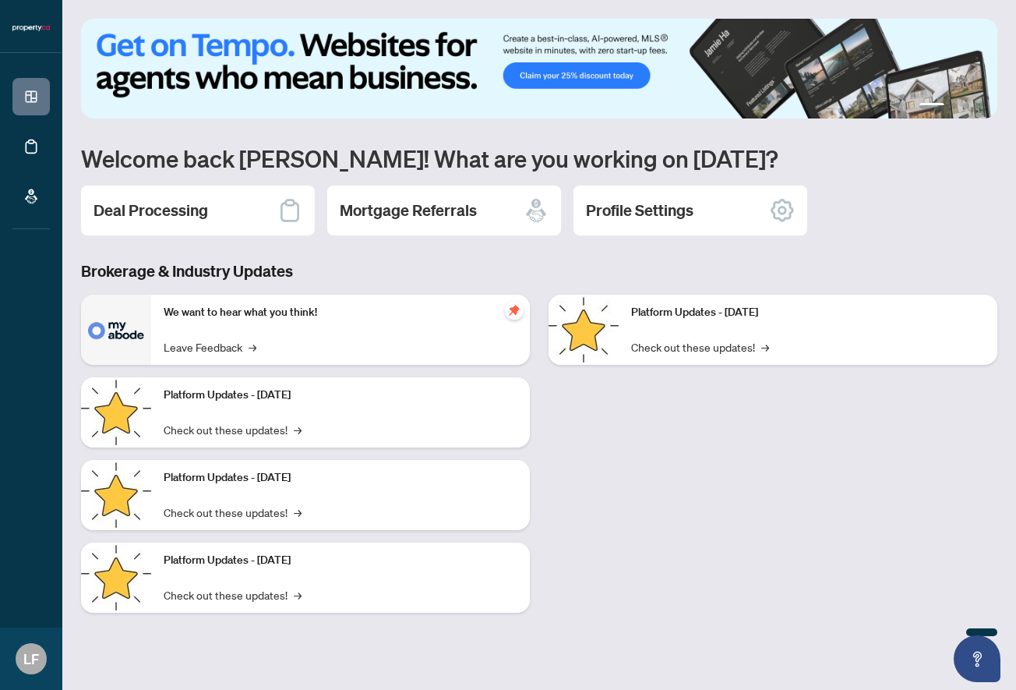 Image resolution: width=1016 pixels, height=690 pixels. I want to click on h2: Profile Settings, so click(640, 210).